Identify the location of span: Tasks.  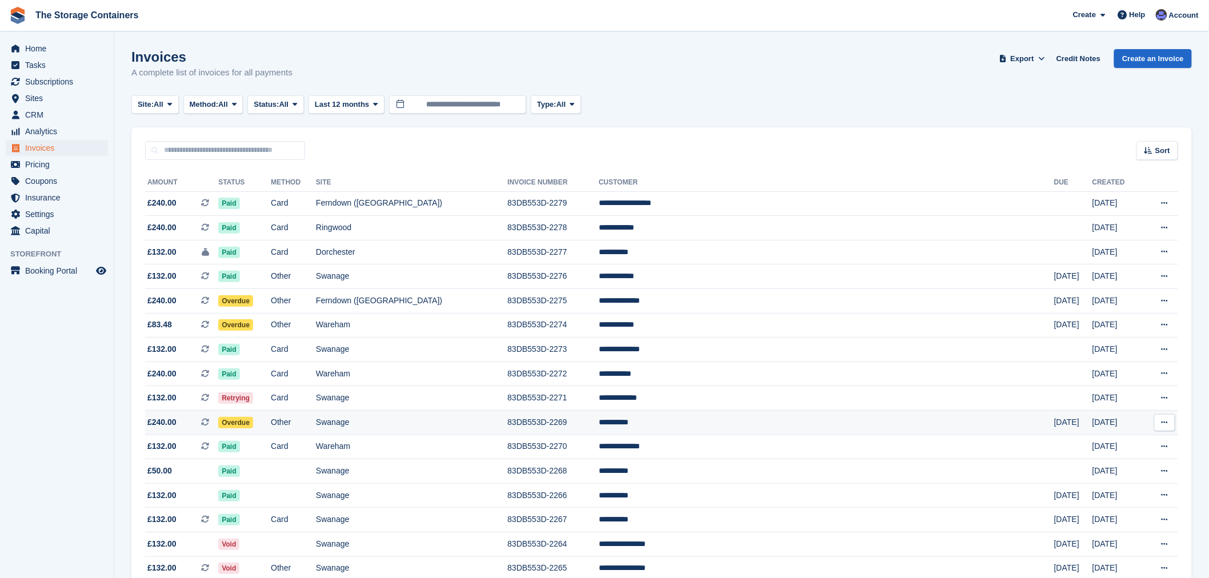
(59, 65).